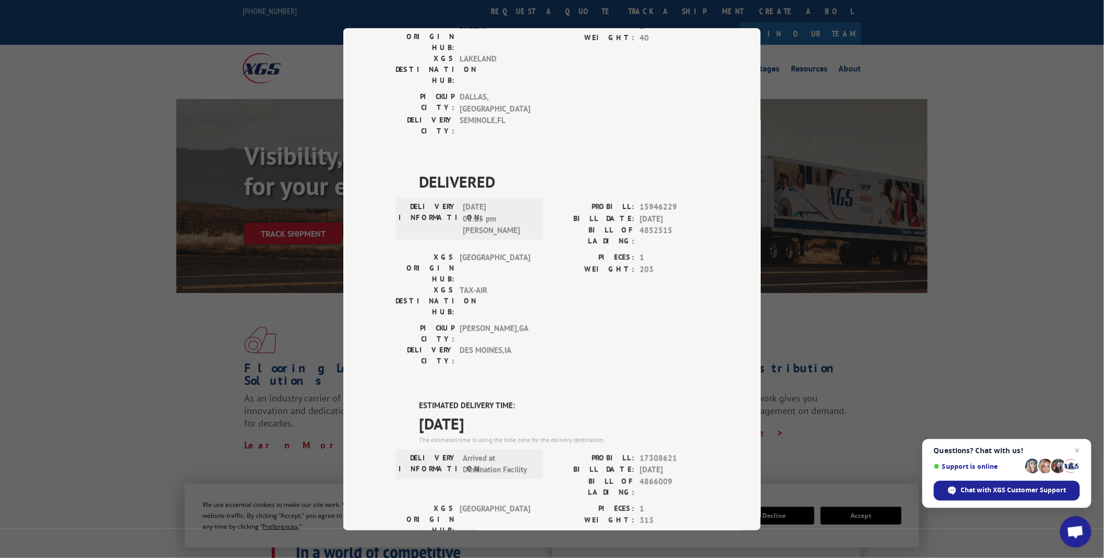 The height and width of the screenshot is (558, 1104). I want to click on span: DALLAS, so click(495, 37).